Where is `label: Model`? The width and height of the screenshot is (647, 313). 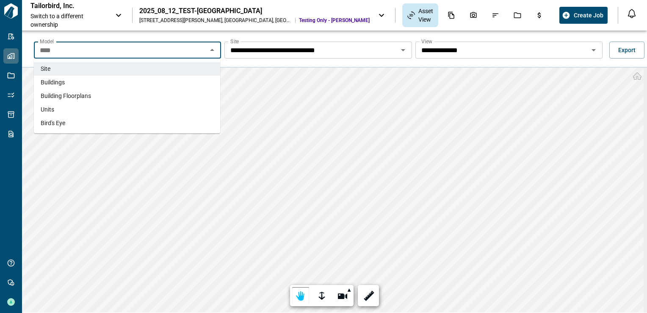
label: Model is located at coordinates (47, 41).